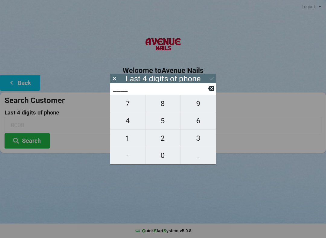 The height and width of the screenshot is (238, 326). What do you see at coordinates (198, 138) in the screenshot?
I see `span: 3` at bounding box center [198, 138].